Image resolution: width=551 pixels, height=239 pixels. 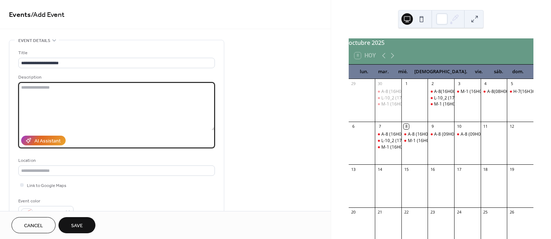 I want to click on div: Description, so click(x=116, y=77).